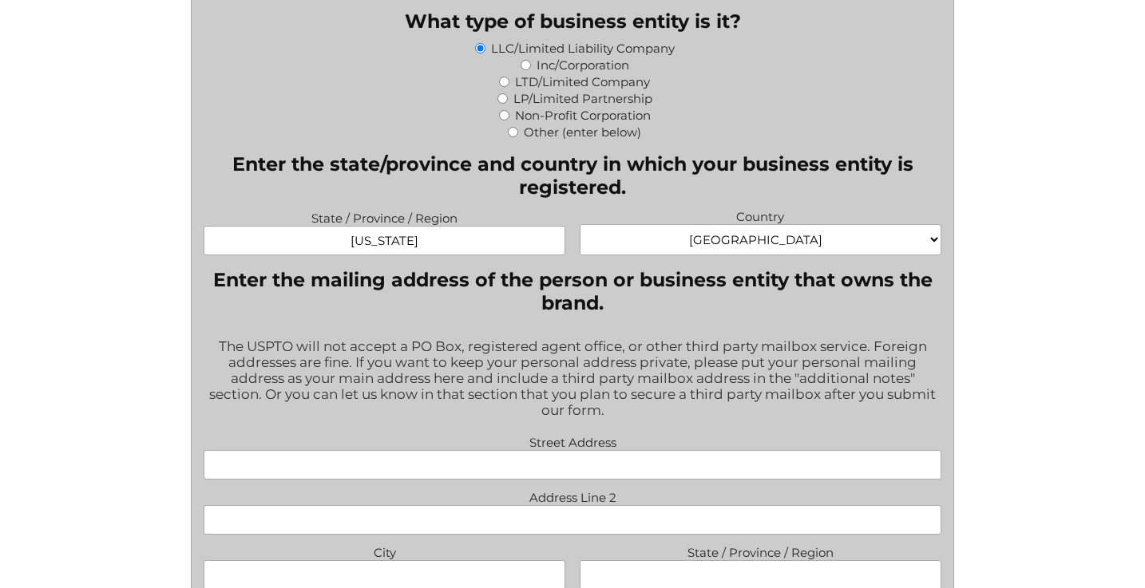 Image resolution: width=1145 pixels, height=588 pixels. I want to click on legend: Enter the state/province and country in which your business entity is registered., so click(572, 176).